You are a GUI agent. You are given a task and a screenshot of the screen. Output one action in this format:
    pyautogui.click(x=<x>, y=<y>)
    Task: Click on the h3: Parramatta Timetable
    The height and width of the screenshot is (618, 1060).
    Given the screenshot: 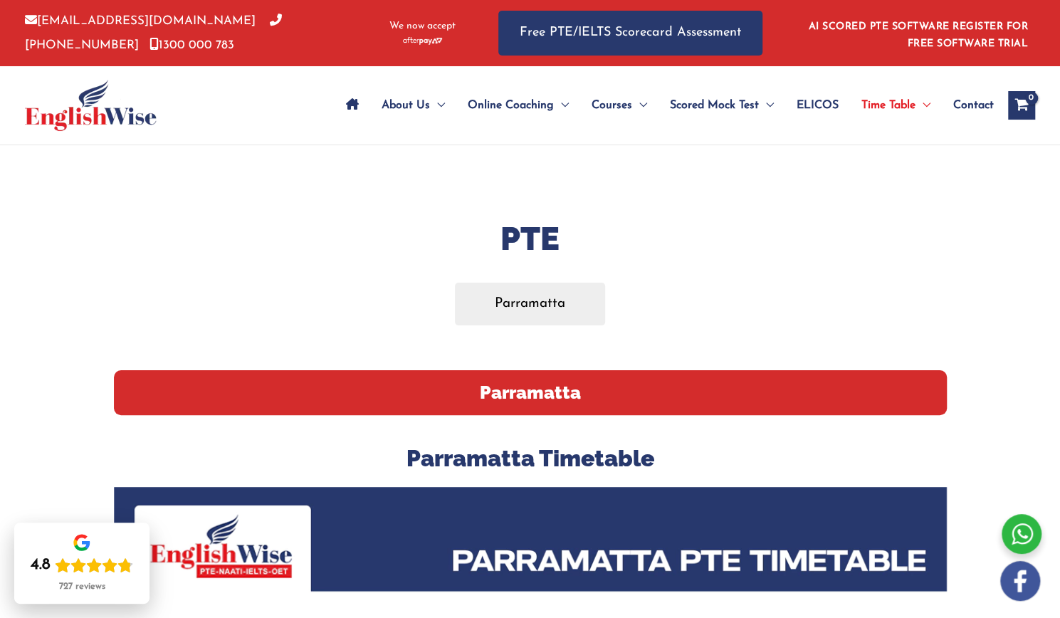 What is the action you would take?
    pyautogui.click(x=530, y=458)
    